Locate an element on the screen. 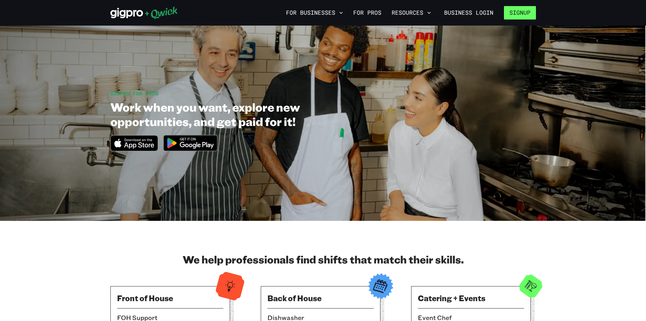 The height and width of the screenshot is (321, 646). h2: We help professionals find shifts that match their skills. is located at coordinates (323, 260).